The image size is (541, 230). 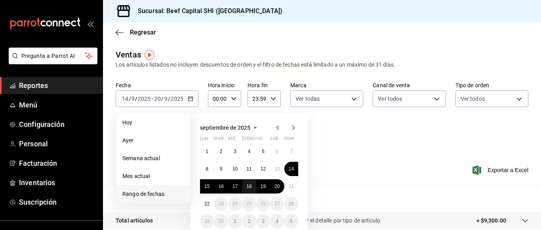 What do you see at coordinates (264, 85) in the screenshot?
I see `label: Hora fin` at bounding box center [264, 85].